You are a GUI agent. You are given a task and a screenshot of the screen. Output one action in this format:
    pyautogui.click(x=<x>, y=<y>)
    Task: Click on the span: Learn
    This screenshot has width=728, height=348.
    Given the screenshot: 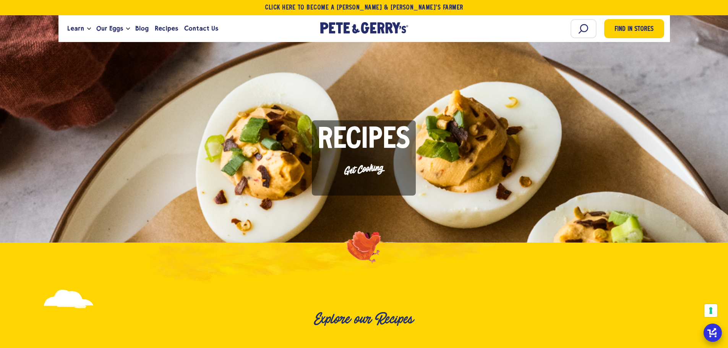 What is the action you would take?
    pyautogui.click(x=76, y=28)
    